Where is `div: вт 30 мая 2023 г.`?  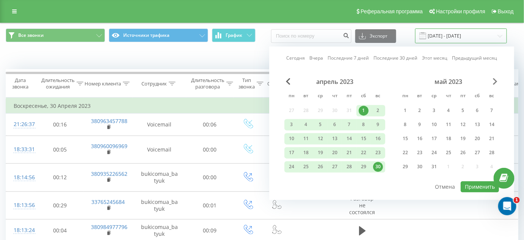
div: вт 30 мая 2023 г. is located at coordinates (420, 167).